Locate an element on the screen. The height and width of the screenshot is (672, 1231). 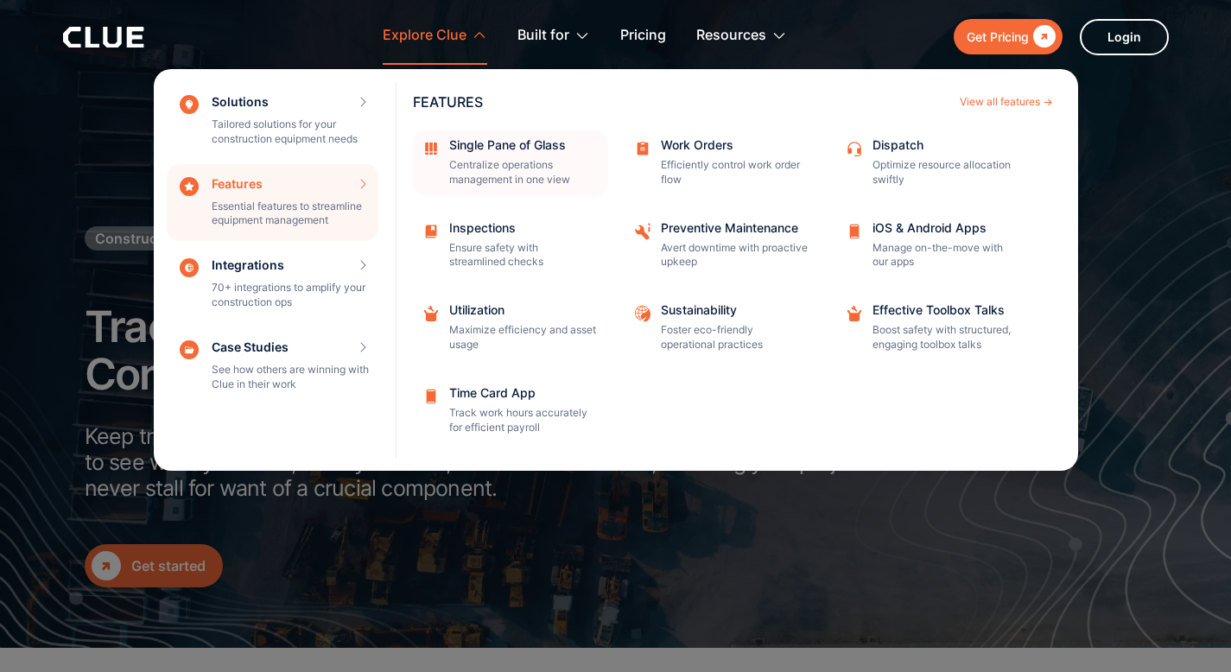
img: Customer support icon is located at coordinates (855, 149).